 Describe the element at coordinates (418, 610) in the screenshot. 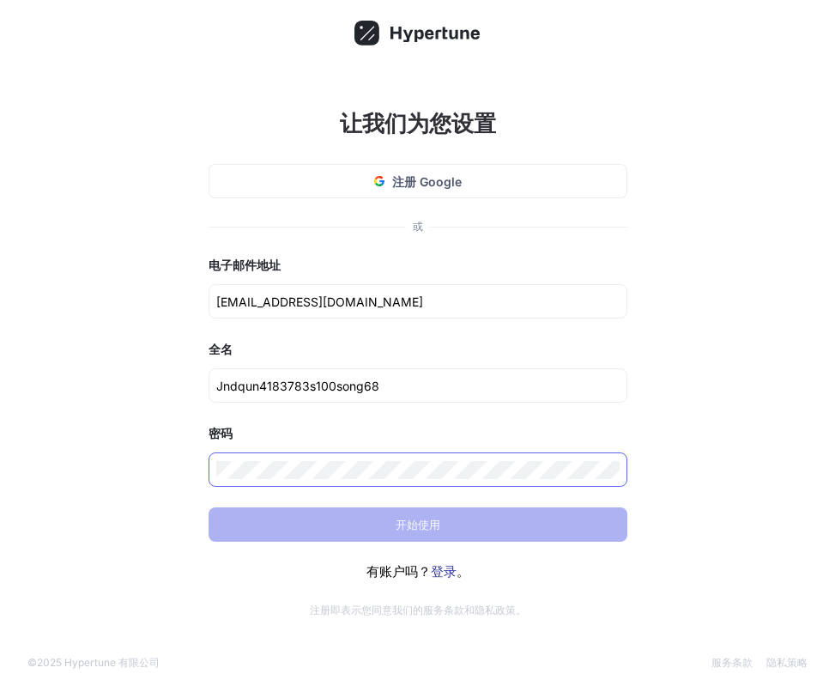

I see `p: 注册即表示您同意我们的 和 。` at that location.